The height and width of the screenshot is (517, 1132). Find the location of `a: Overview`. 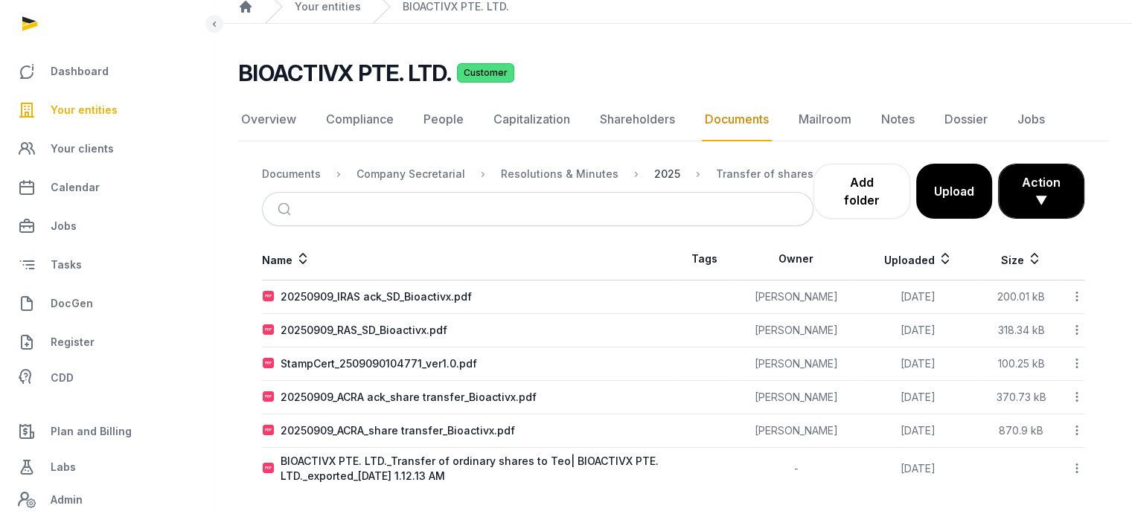

a: Overview is located at coordinates (269, 120).